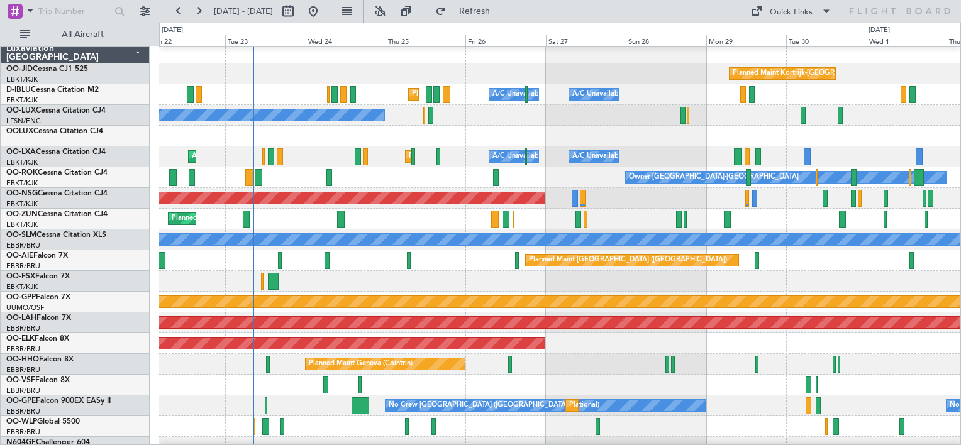 This screenshot has height=445, width=961. What do you see at coordinates (22, 215) in the screenshot?
I see `span: OO-ZUN` at bounding box center [22, 215].